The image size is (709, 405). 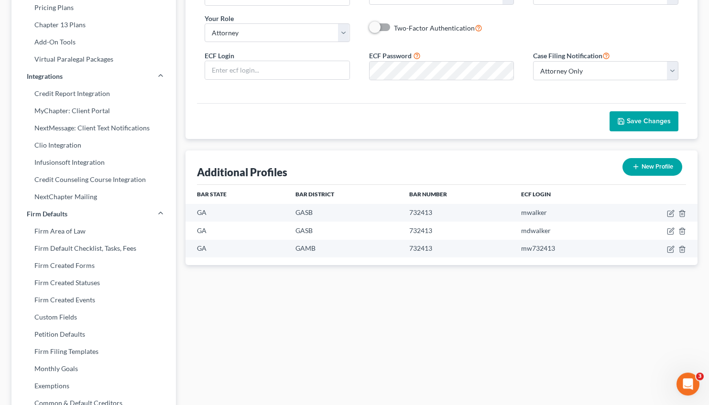 I want to click on span: Two-Factor Authentication, so click(x=434, y=28).